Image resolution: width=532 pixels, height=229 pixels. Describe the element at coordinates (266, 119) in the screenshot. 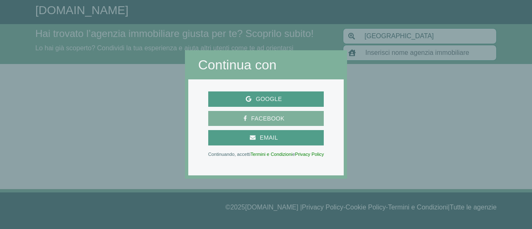

I see `button: Facebook` at that location.